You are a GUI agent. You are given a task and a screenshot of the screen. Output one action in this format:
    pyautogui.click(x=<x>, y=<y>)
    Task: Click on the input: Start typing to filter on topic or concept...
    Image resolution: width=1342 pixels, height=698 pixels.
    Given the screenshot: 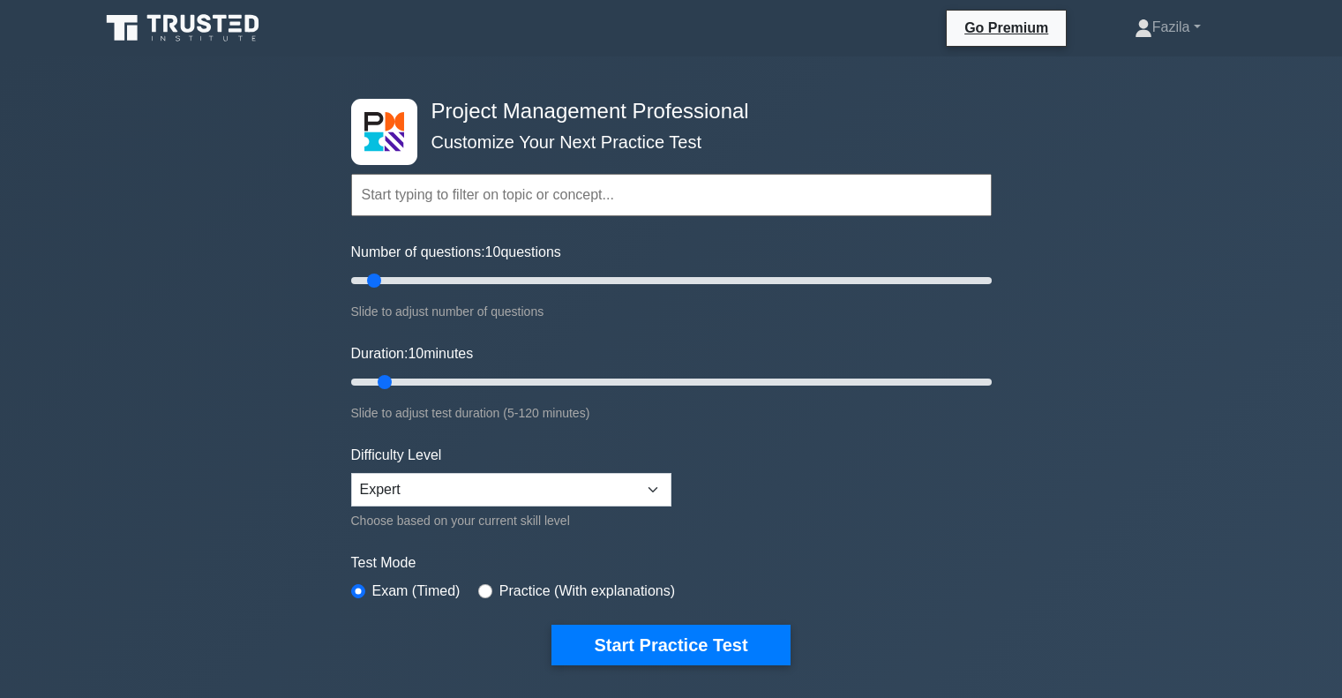 What is the action you would take?
    pyautogui.click(x=672, y=195)
    